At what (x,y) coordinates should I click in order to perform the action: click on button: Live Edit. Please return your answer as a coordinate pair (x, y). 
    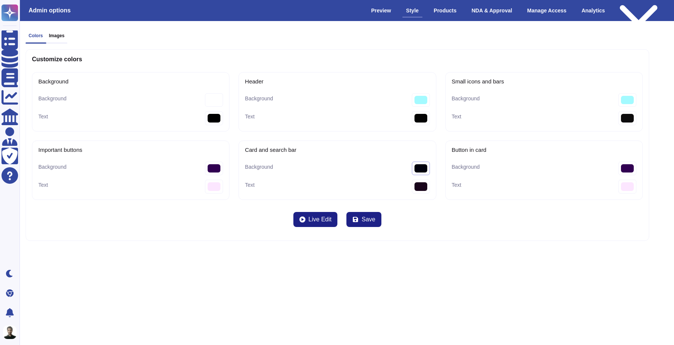
    Looking at the image, I should click on (315, 220).